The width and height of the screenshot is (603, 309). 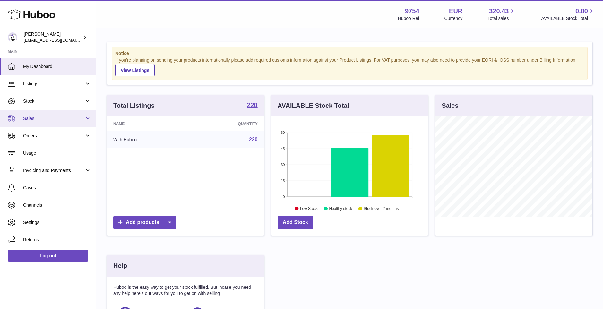 What do you see at coordinates (313, 106) in the screenshot?
I see `h3: AVAILABLE Stock Total` at bounding box center [313, 106].